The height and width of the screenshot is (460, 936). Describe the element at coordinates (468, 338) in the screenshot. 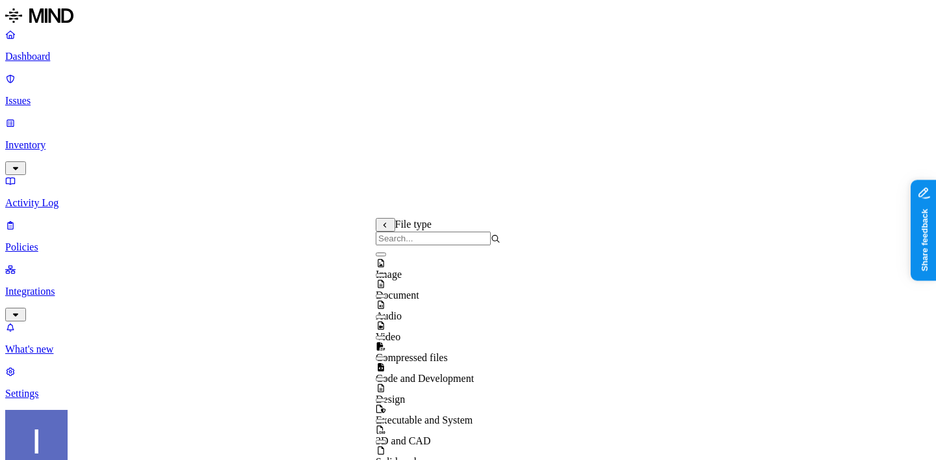

I see `a: What's new` at that location.